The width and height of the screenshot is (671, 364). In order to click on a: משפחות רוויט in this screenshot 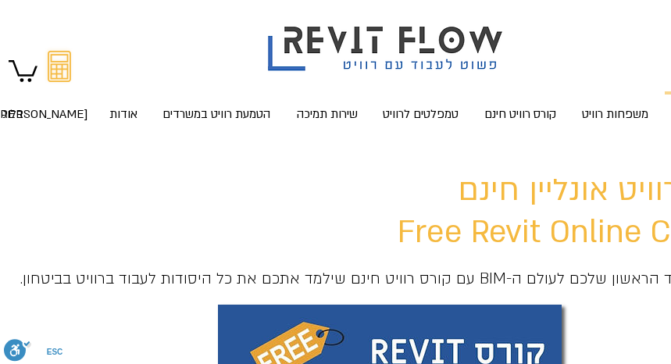, I will do `click(615, 107)`.